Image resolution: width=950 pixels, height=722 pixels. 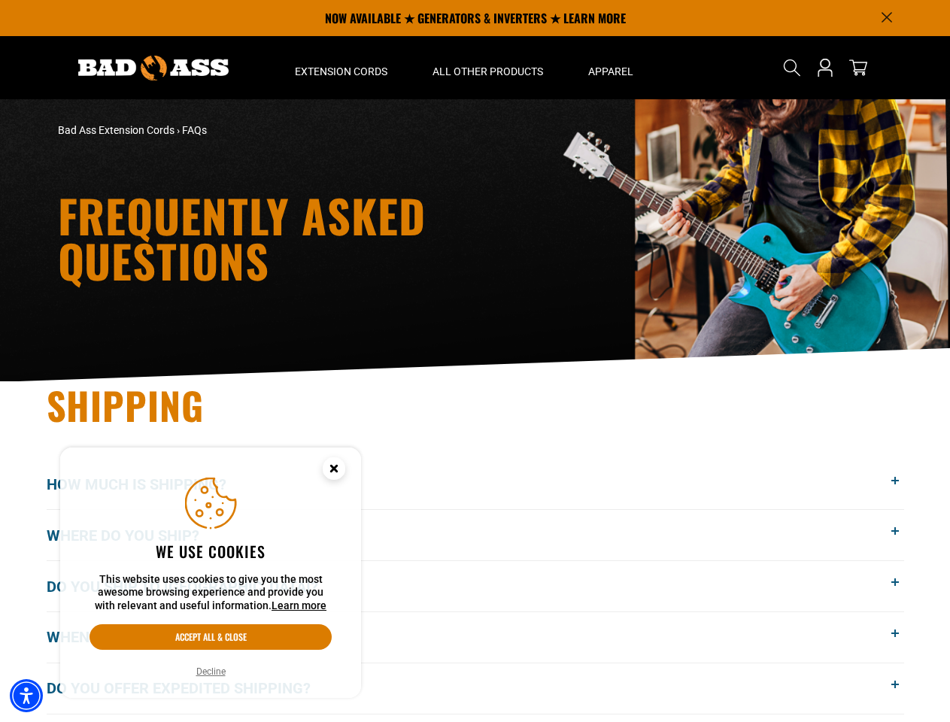 I want to click on a: Bad Ass Extension Cords, so click(x=116, y=130).